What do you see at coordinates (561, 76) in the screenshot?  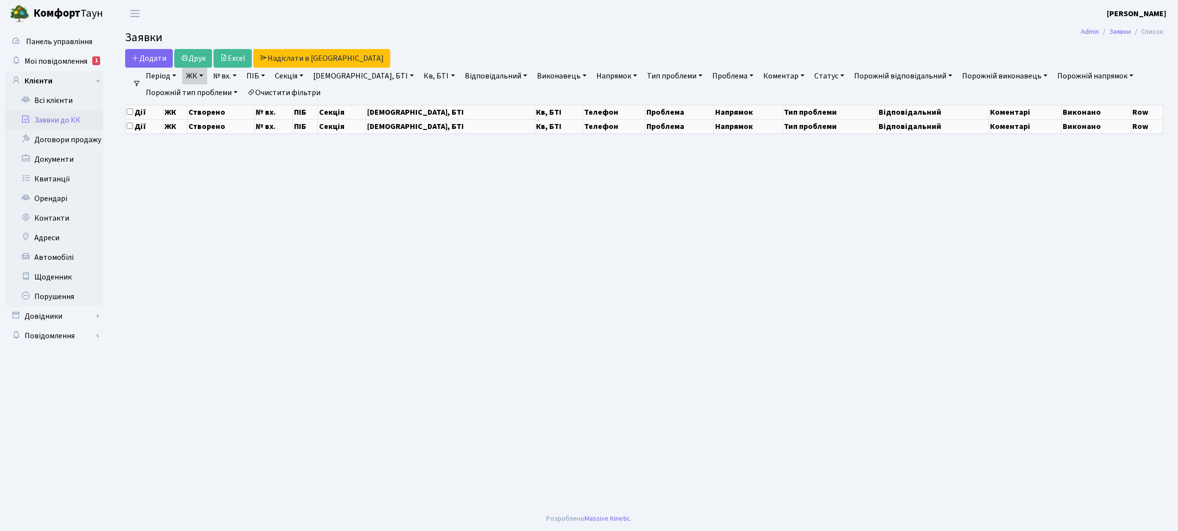 I see `a: Виконавець` at bounding box center [561, 76].